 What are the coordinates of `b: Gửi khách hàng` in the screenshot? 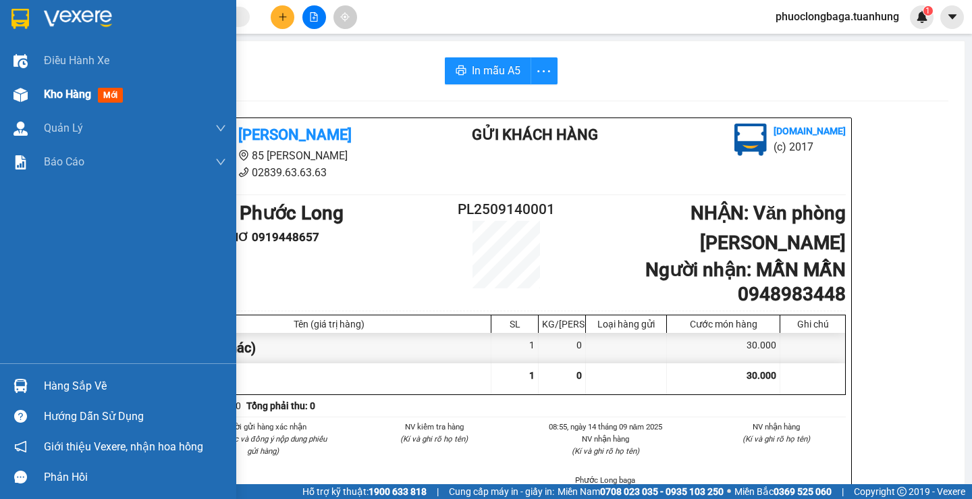 It's located at (535, 134).